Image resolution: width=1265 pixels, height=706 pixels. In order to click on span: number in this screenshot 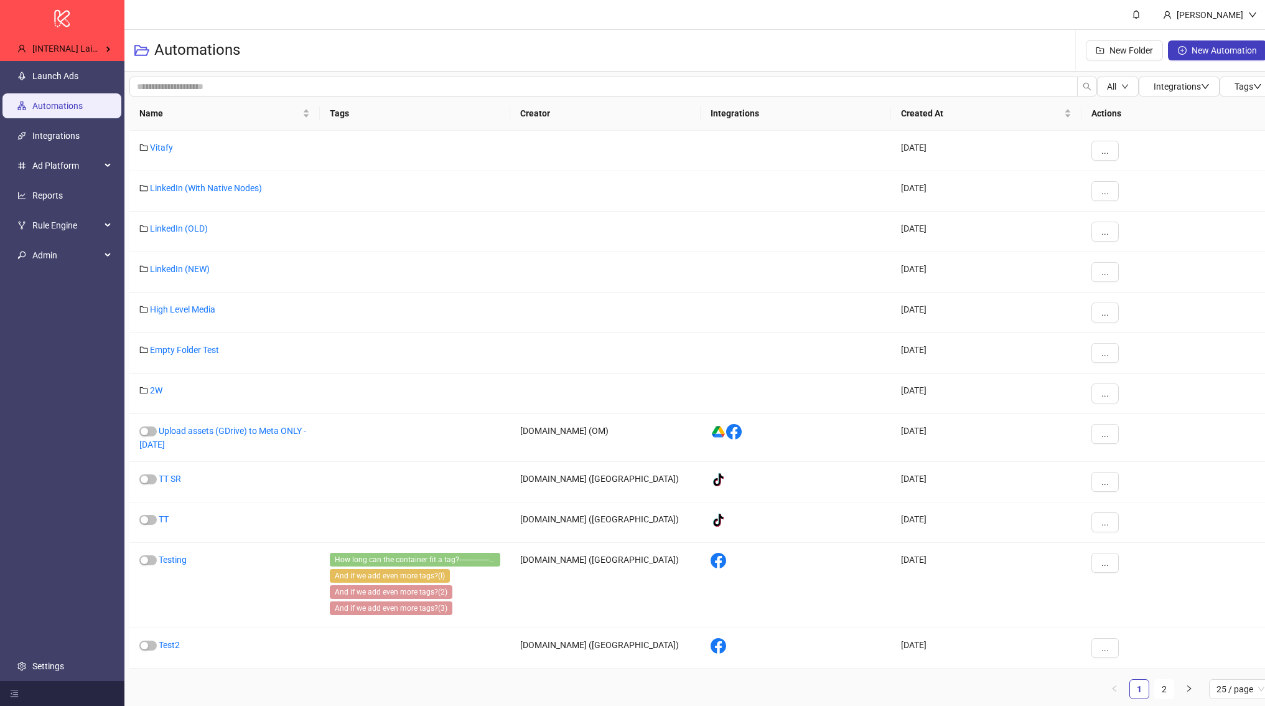, I will do `click(22, 165)`.